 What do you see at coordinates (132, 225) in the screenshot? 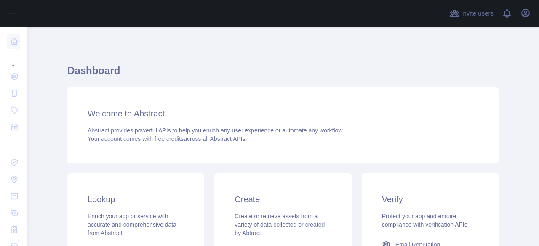
I see `span: Enrich your app or service with accurate and comprehensive data from Abstract` at bounding box center [132, 225].